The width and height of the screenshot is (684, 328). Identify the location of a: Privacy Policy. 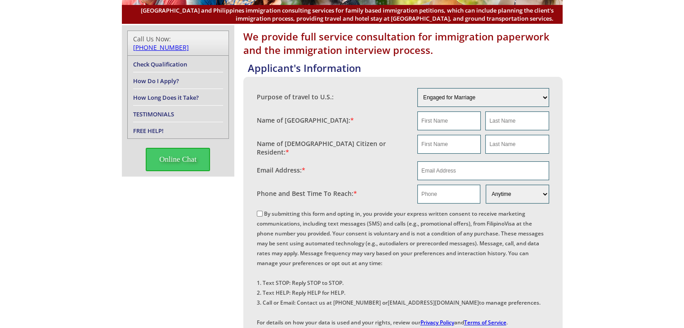
(437, 323).